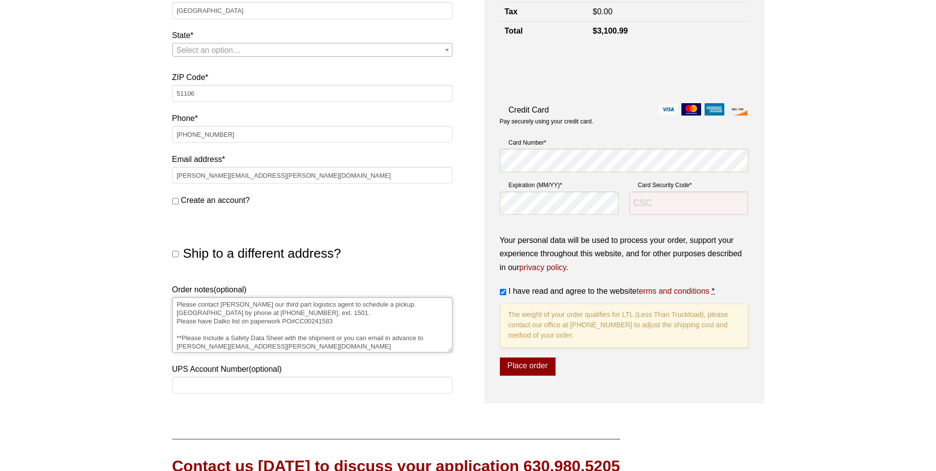  Describe the element at coordinates (689, 203) in the screenshot. I see `input: CSC` at that location.